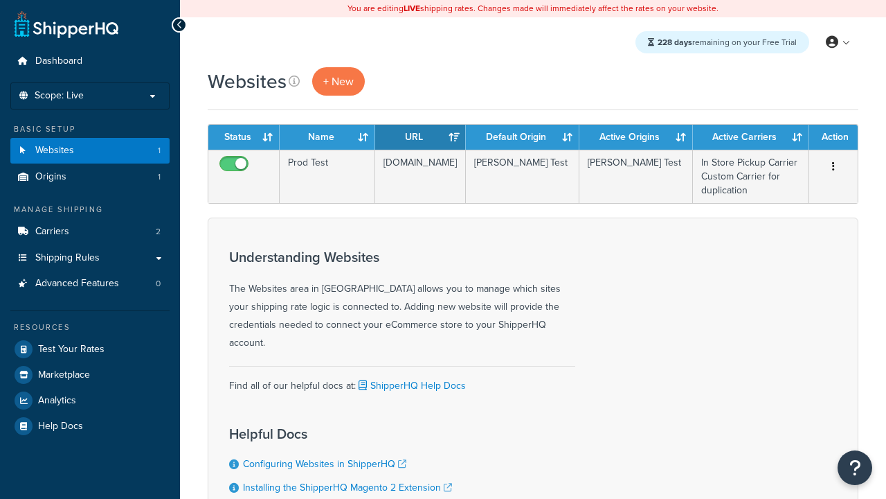 This screenshot has width=886, height=499. What do you see at coordinates (66, 24) in the screenshot?
I see `a: ShipperHQ Home` at bounding box center [66, 24].